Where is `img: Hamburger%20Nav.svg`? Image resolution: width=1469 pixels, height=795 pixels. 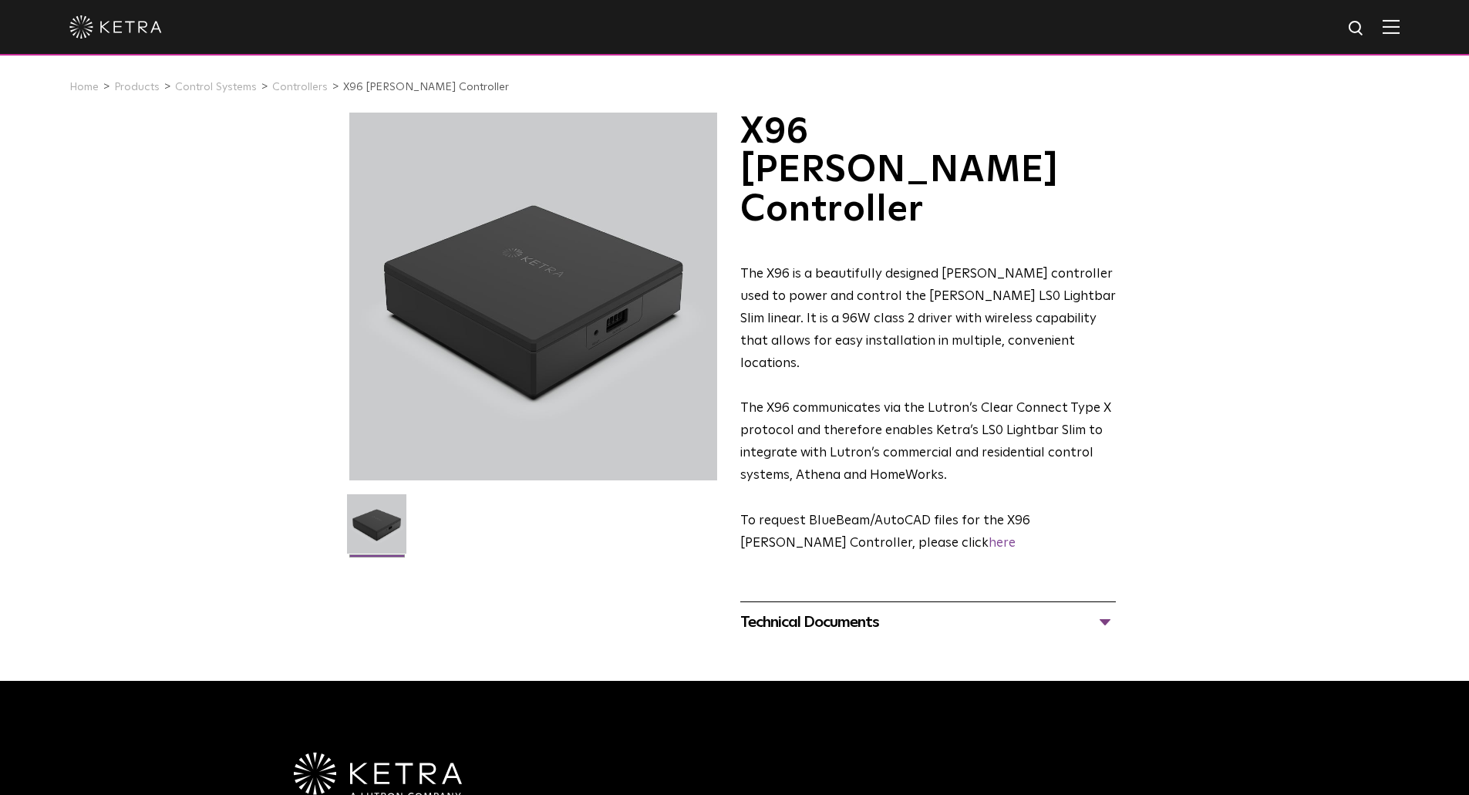 img: Hamburger%20Nav.svg is located at coordinates (1391, 26).